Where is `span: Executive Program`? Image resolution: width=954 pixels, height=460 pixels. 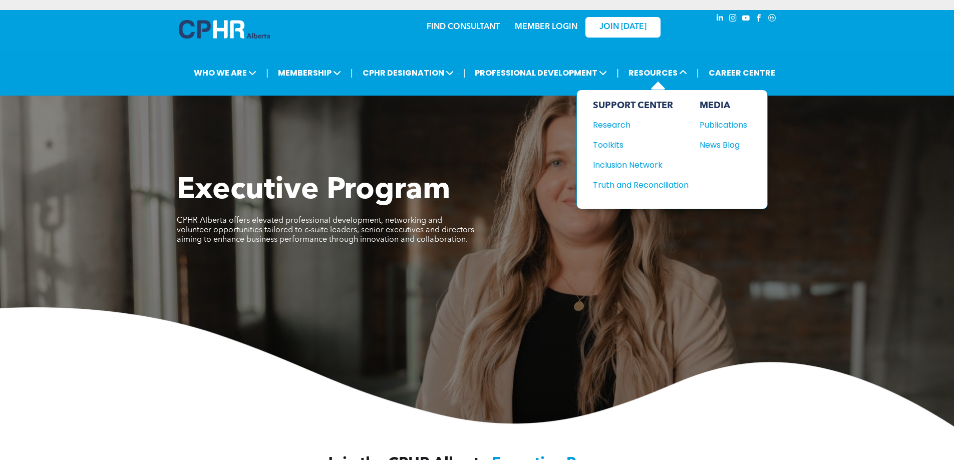 span: Executive Program is located at coordinates (313, 191).